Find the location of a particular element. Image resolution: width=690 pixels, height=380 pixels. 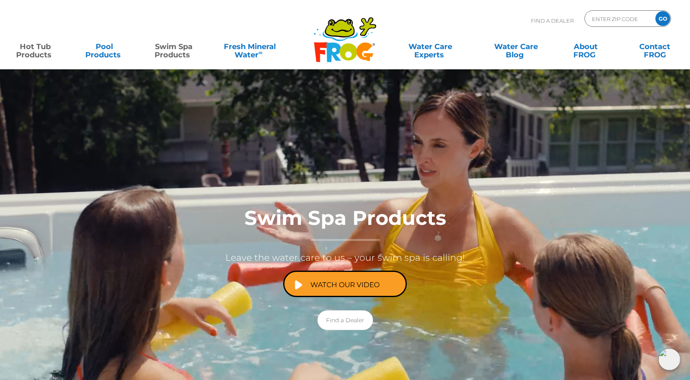

a: Water CareExperts is located at coordinates (430, 47).